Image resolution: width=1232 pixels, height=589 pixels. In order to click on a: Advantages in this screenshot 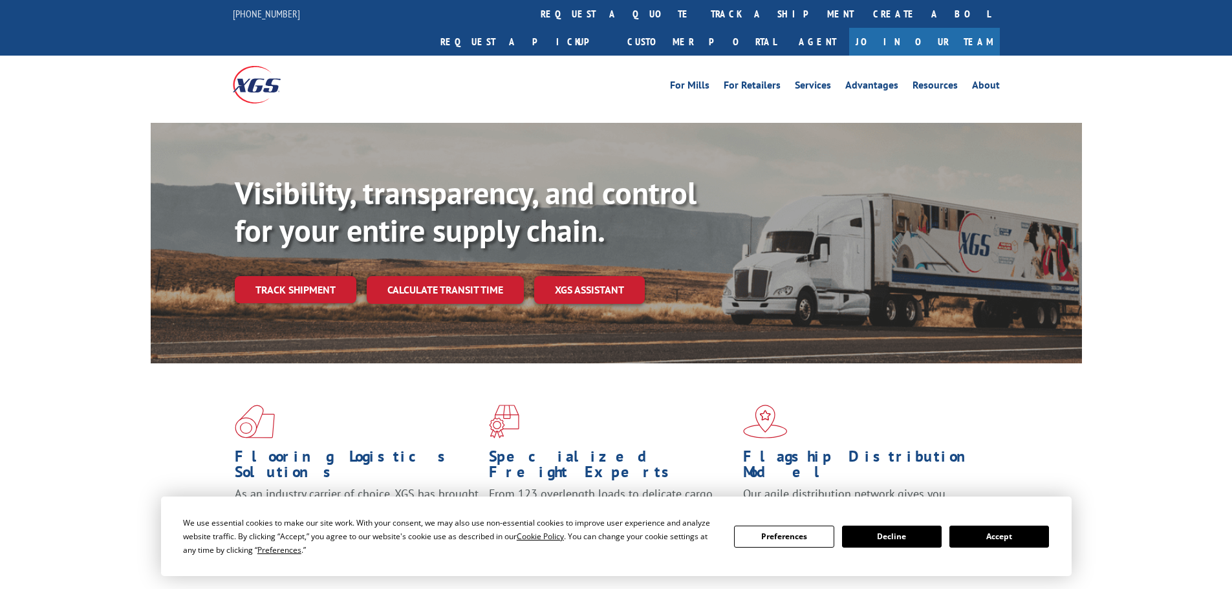, I will do `click(872, 87)`.